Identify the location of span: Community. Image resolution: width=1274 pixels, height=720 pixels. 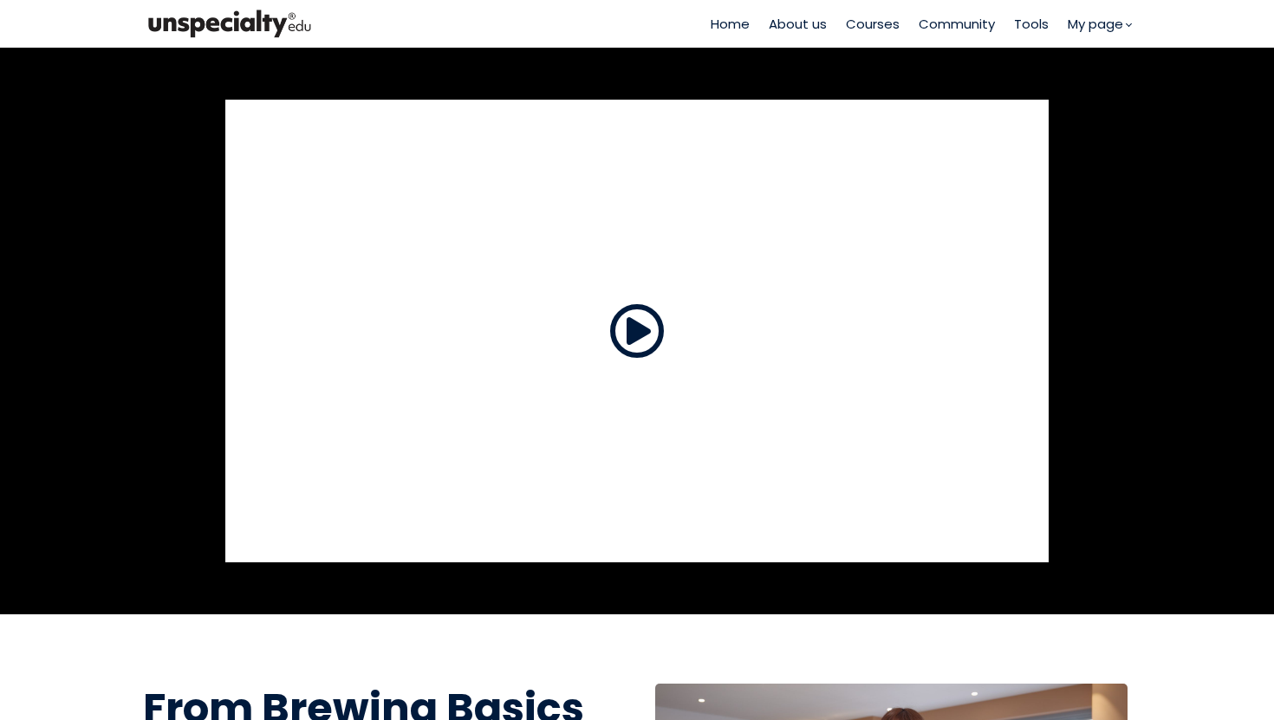
(957, 23).